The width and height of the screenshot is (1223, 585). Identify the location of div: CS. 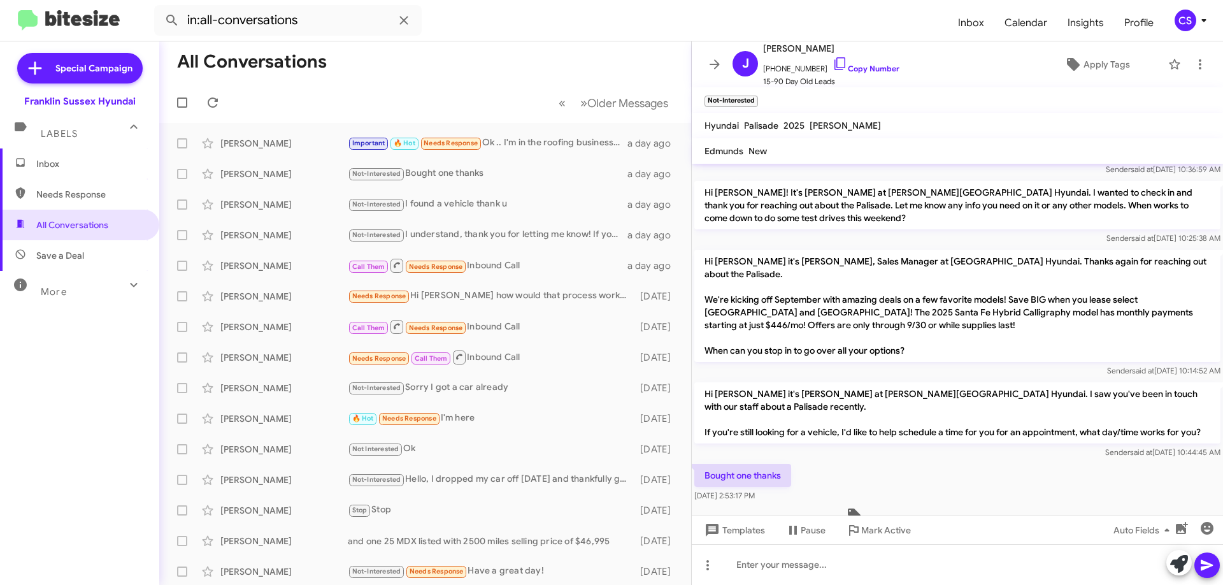
(1185, 20).